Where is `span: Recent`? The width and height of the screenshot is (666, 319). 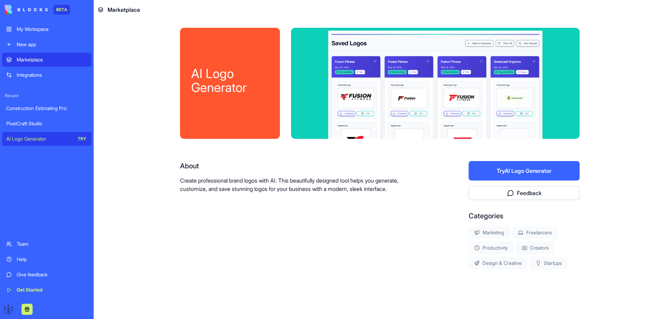 span: Recent is located at coordinates (47, 96).